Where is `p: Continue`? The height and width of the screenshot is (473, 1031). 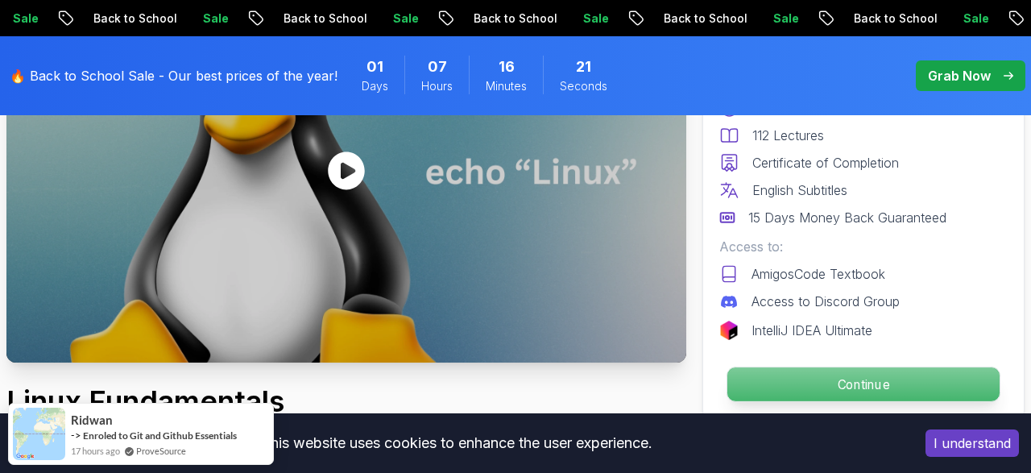 p: Continue is located at coordinates (864, 384).